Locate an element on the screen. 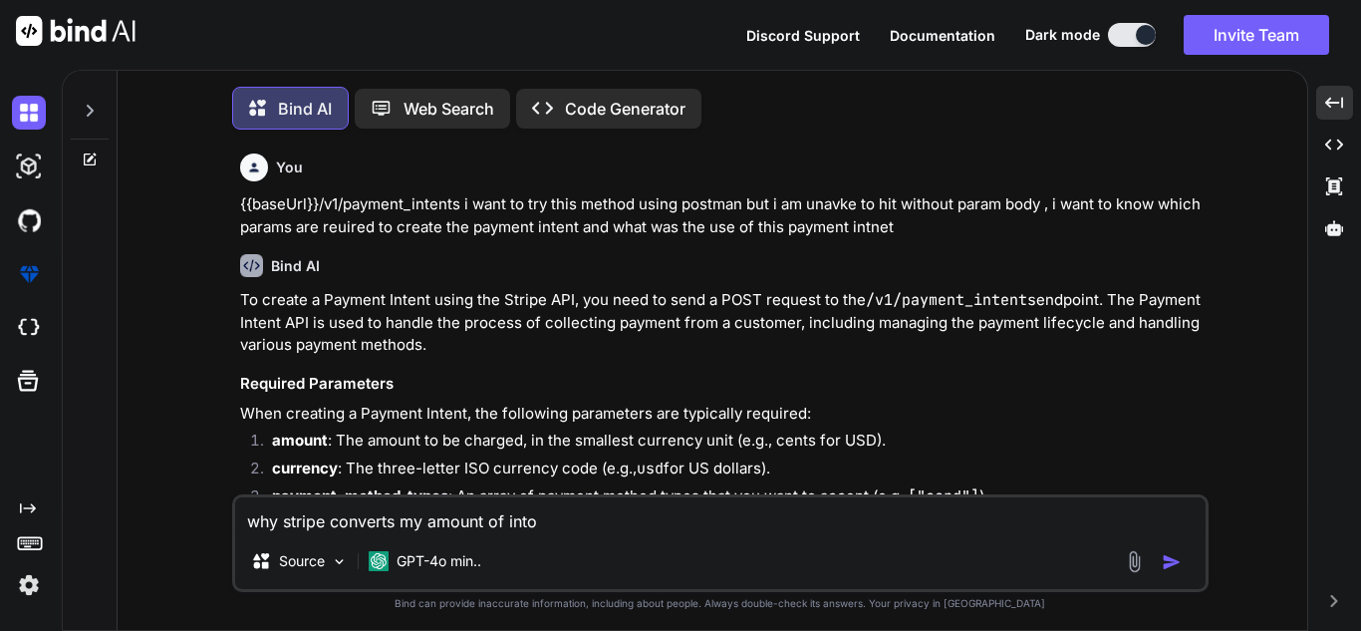 The height and width of the screenshot is (631, 1361). img: githubDark is located at coordinates (29, 220).